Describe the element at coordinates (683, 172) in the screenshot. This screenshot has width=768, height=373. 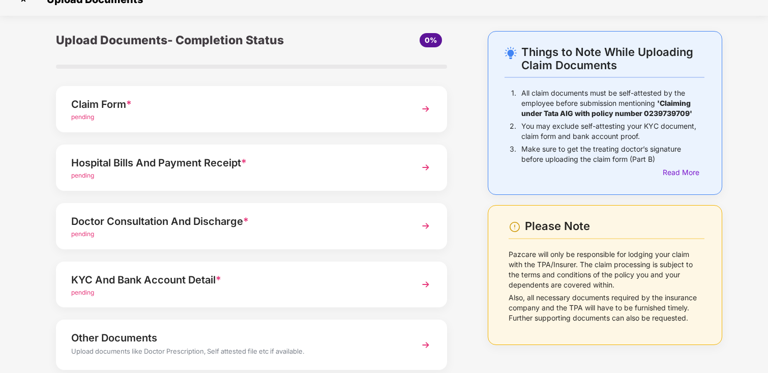
I see `div: Read More` at that location.